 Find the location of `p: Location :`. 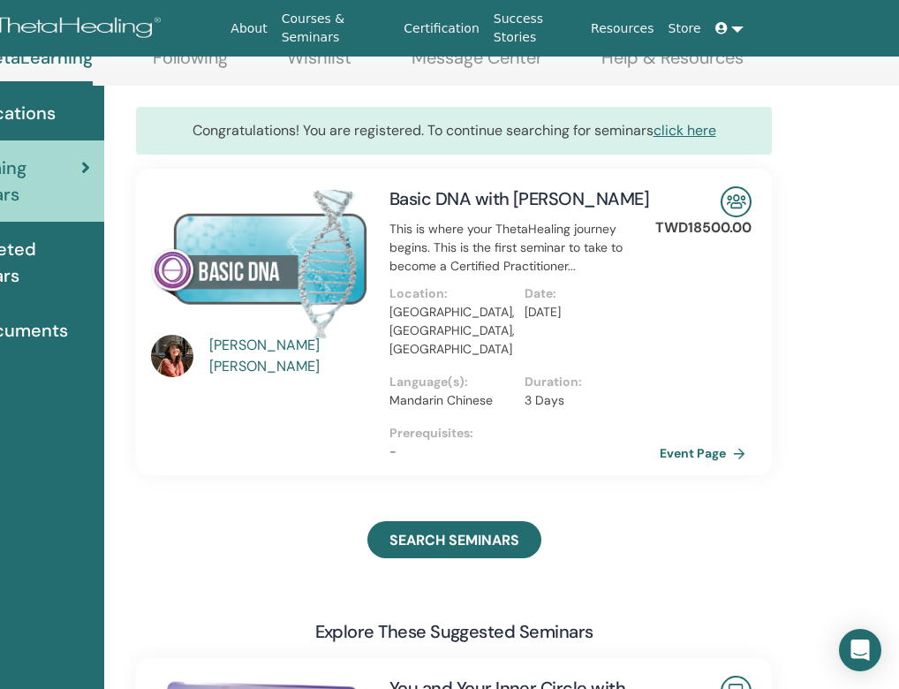

p: Location : is located at coordinates (451, 293).